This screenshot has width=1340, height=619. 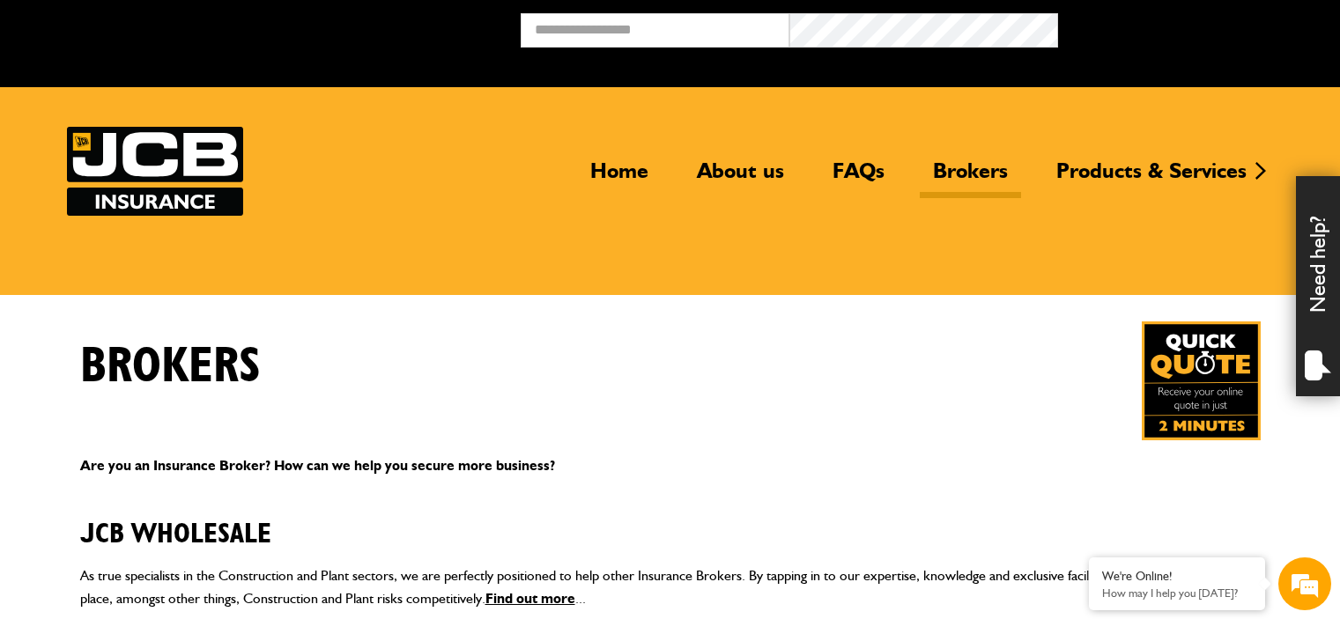 I want to click on a: Brokers, so click(x=970, y=178).